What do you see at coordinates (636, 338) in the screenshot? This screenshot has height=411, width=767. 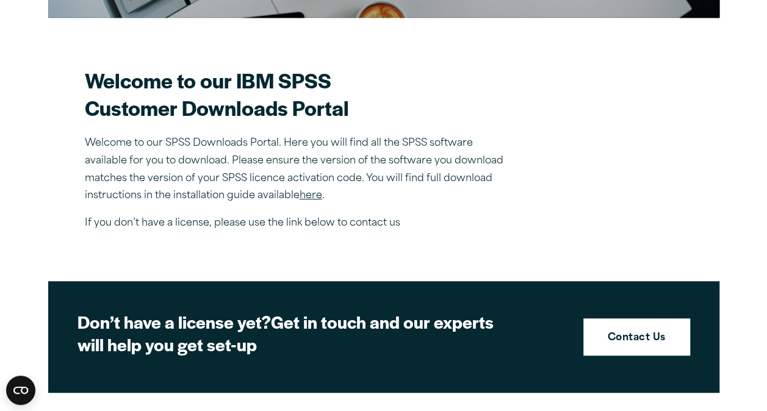 I see `strong: Contact Us` at bounding box center [636, 338].